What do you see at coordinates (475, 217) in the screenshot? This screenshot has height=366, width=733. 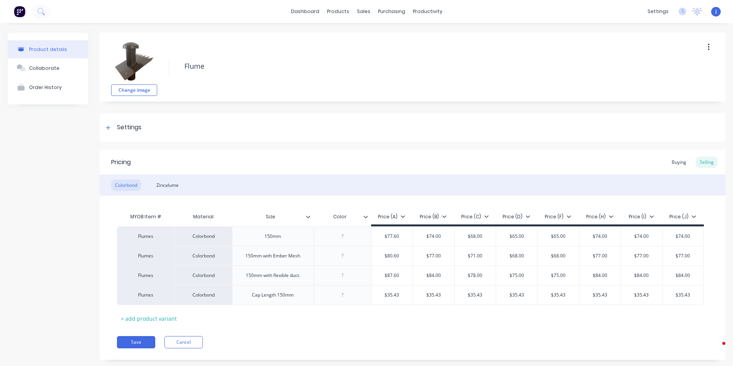 I see `div: Price (C)` at bounding box center [475, 217].